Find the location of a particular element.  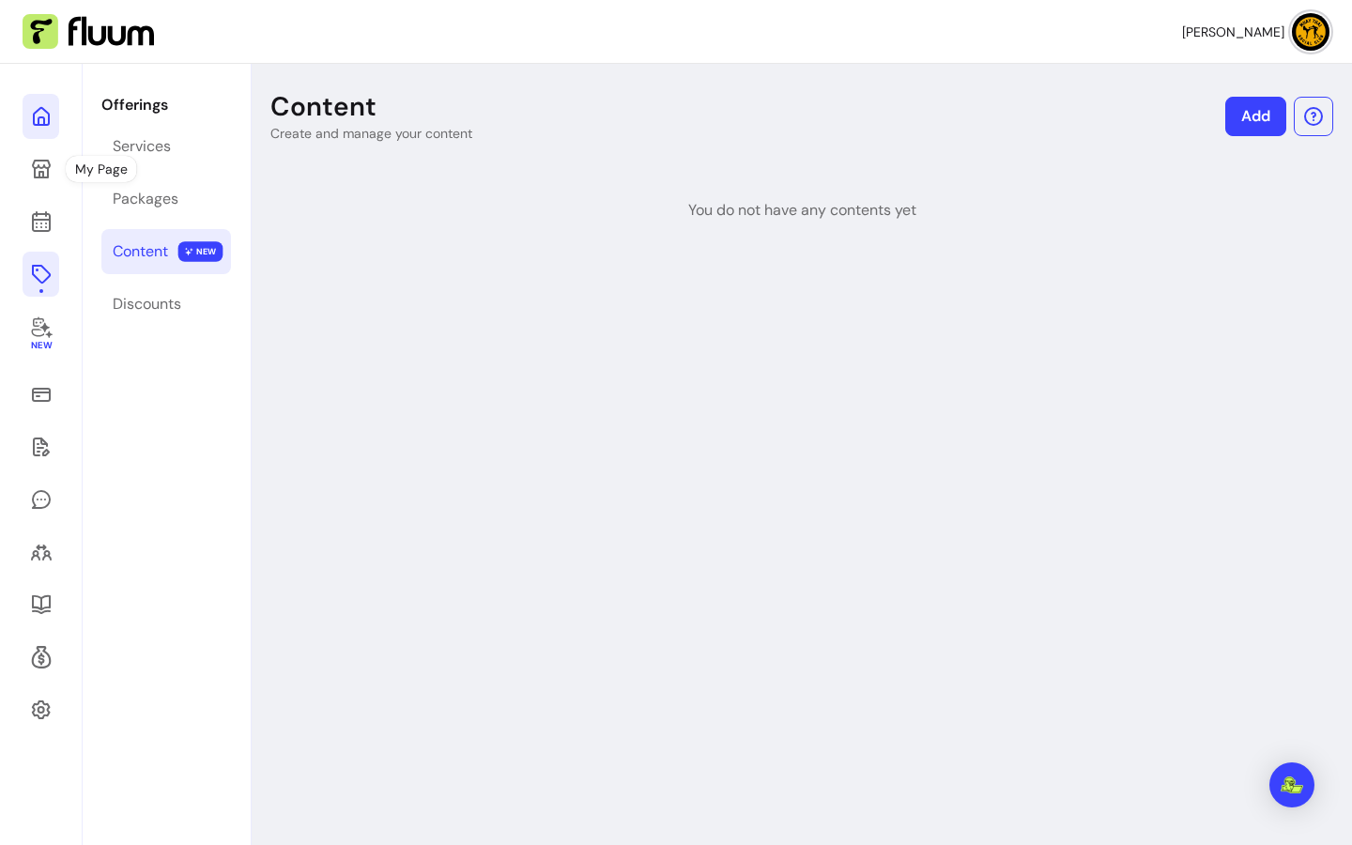

div: Discounts is located at coordinates (147, 304).